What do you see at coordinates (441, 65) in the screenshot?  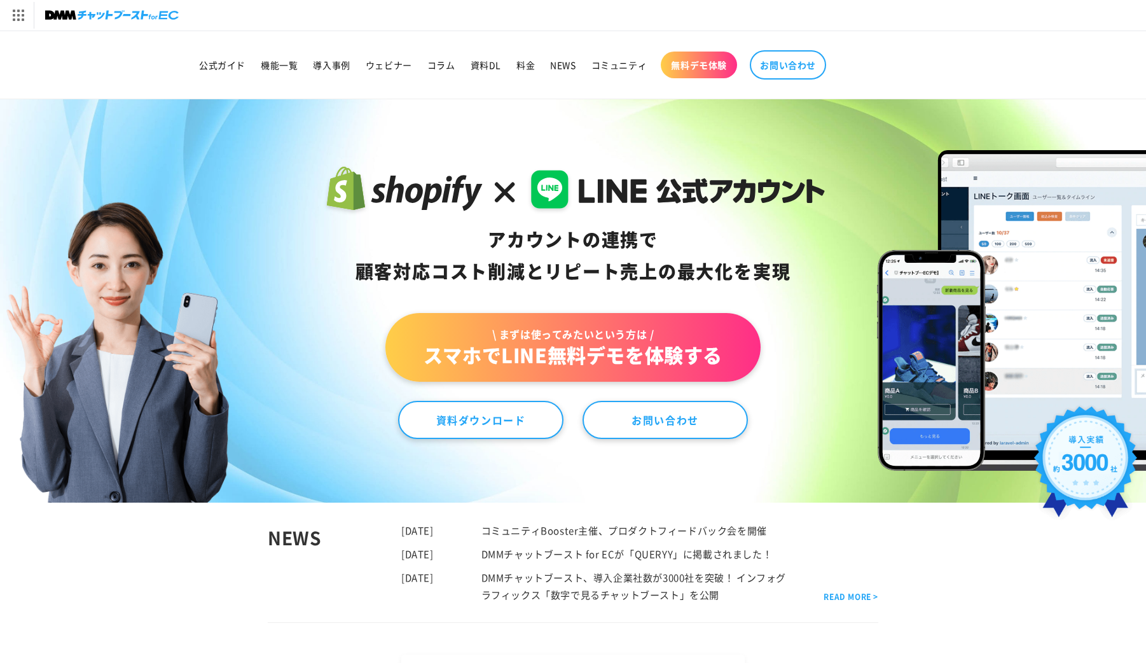 I see `a: コラム` at bounding box center [441, 65].